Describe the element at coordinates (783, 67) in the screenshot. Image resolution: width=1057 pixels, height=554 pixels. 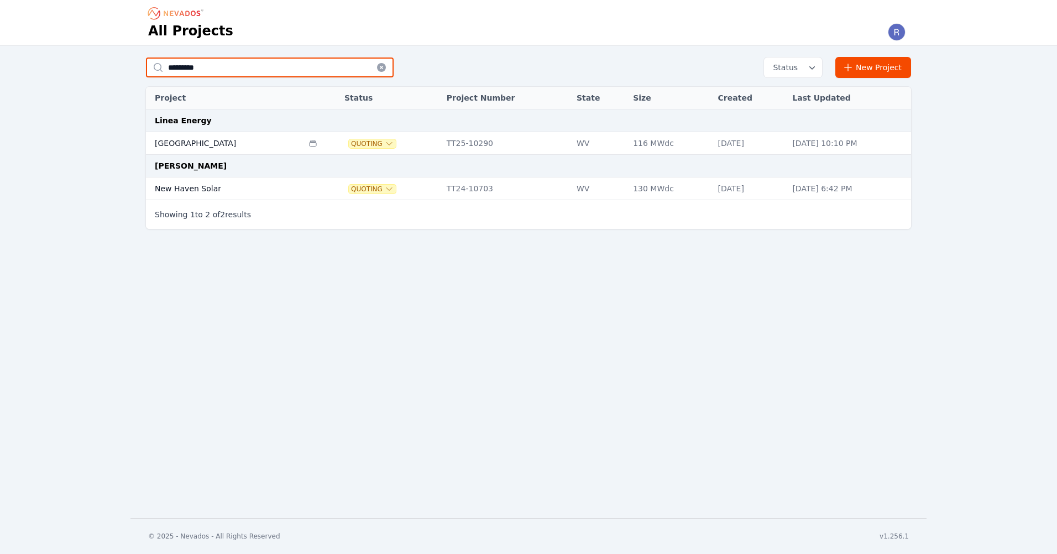
I see `span: Status` at that location.